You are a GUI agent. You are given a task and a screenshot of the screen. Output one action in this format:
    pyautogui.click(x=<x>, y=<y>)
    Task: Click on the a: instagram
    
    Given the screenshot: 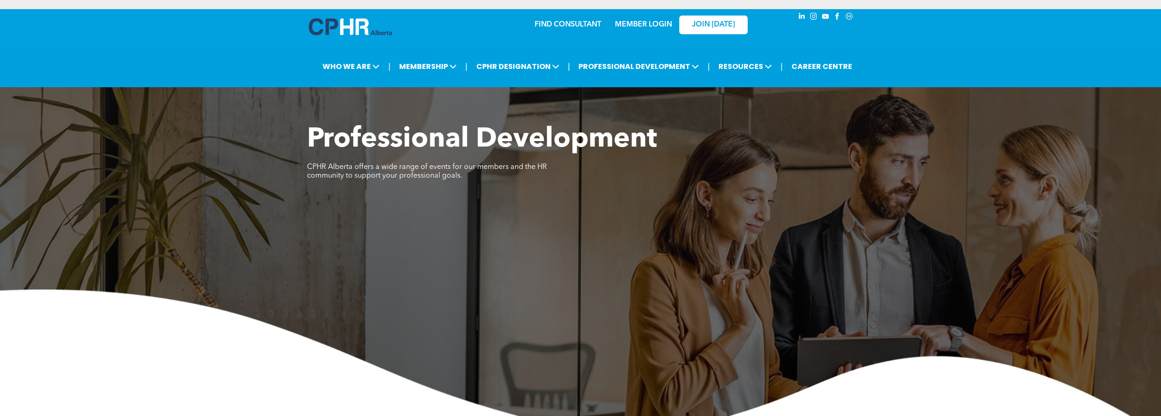 What is the action you would take?
    pyautogui.click(x=814, y=17)
    